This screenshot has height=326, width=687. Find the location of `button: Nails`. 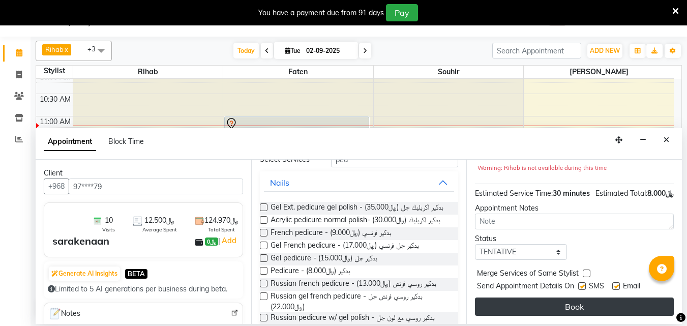

button: Nails is located at coordinates (359, 183).